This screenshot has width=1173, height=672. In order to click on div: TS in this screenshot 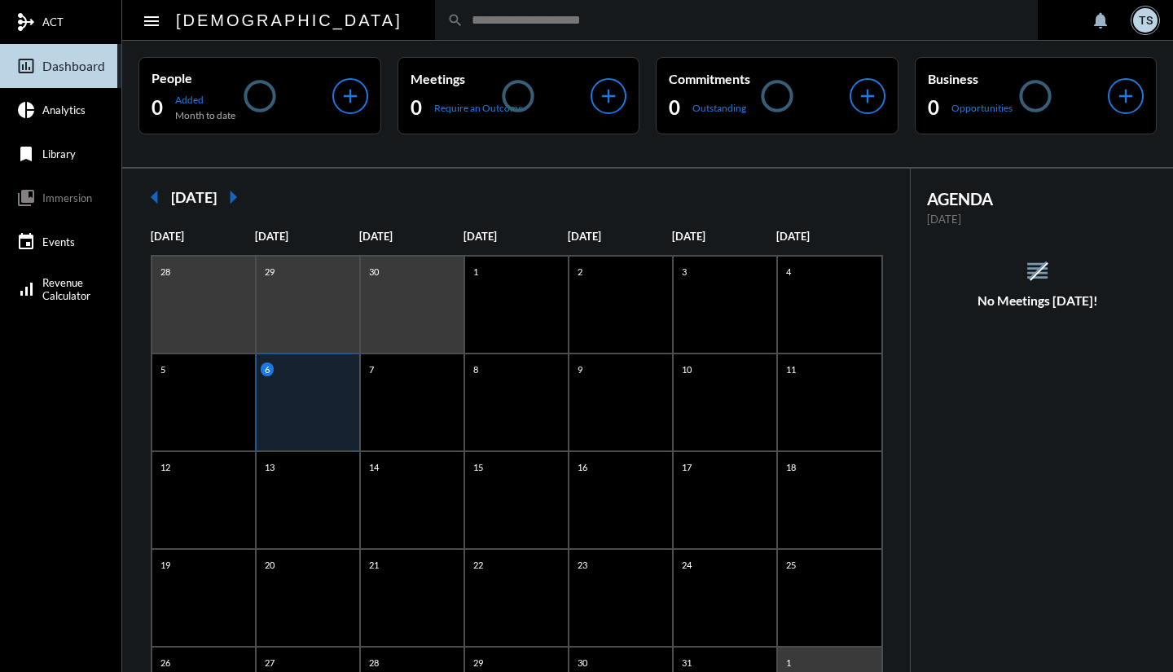, I will do `click(1146, 20)`.